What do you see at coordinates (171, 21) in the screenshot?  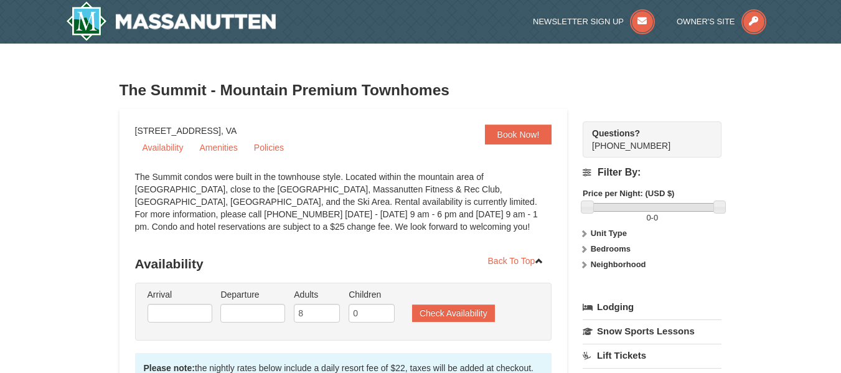 I see `img: Massanutten Resort Logo` at bounding box center [171, 21].